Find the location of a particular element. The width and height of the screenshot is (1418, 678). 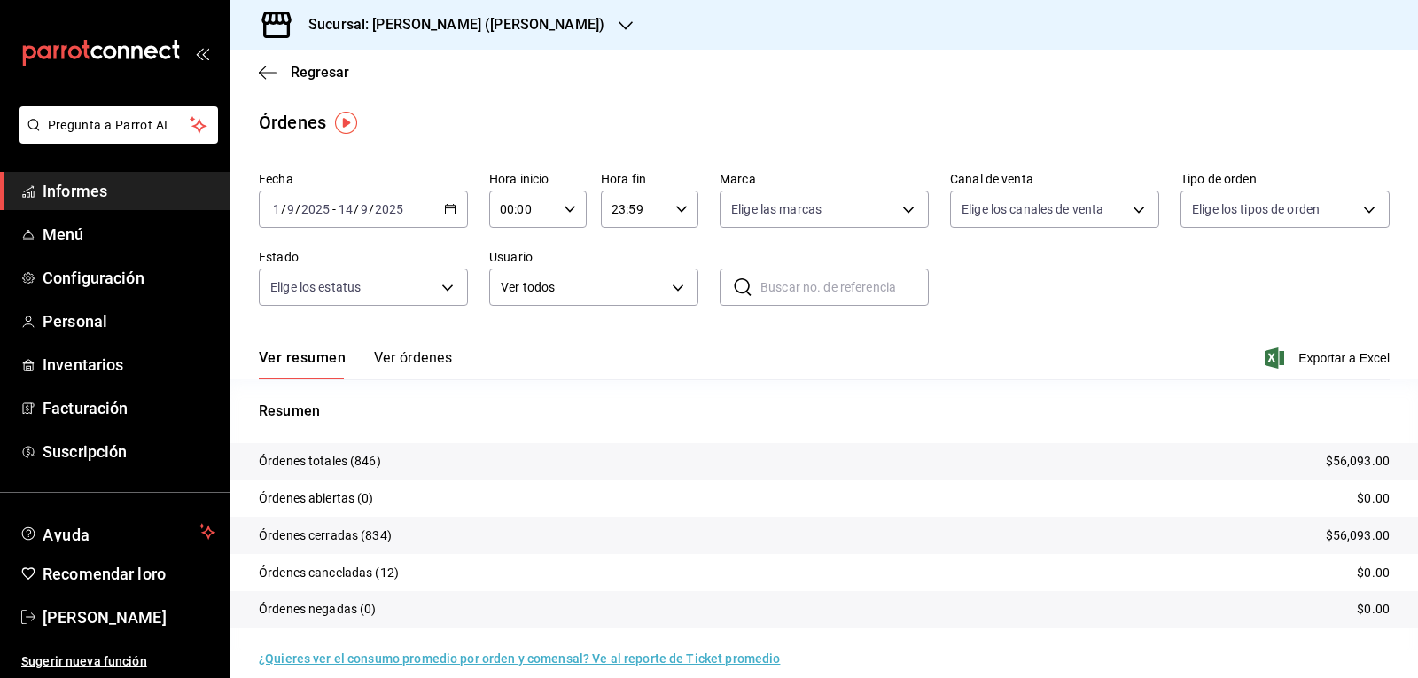

font: Hora inicio is located at coordinates (518, 179).